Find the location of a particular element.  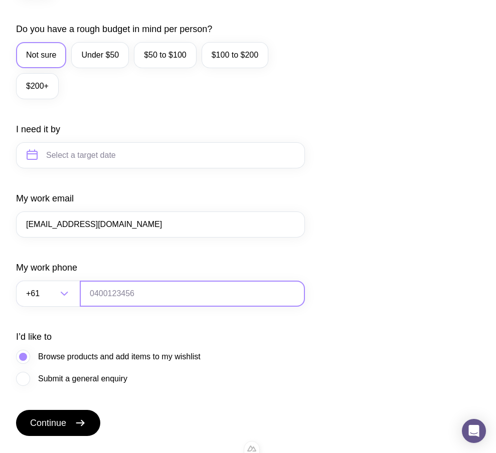

span: +61 is located at coordinates (34, 294).